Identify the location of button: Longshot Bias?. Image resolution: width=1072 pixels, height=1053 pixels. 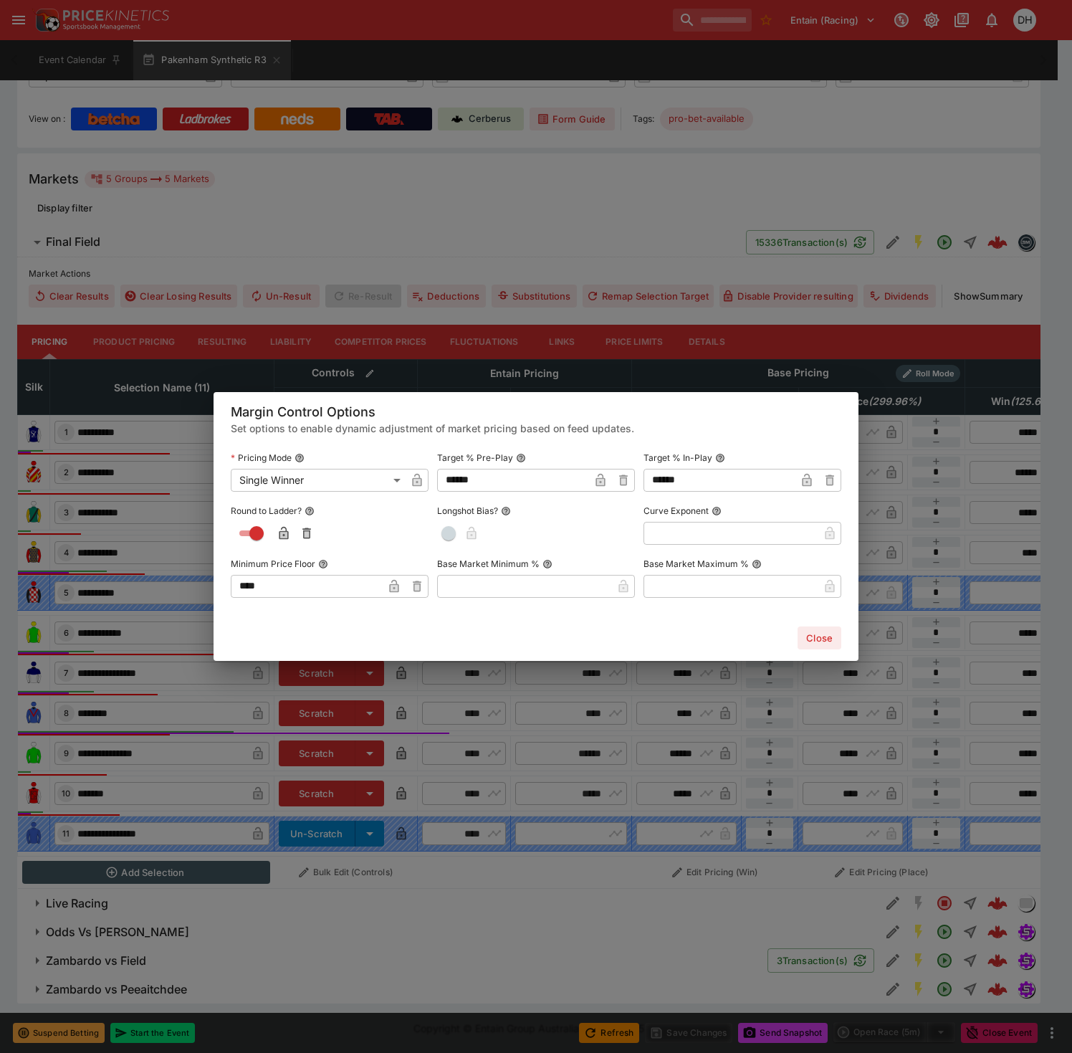
(506, 511).